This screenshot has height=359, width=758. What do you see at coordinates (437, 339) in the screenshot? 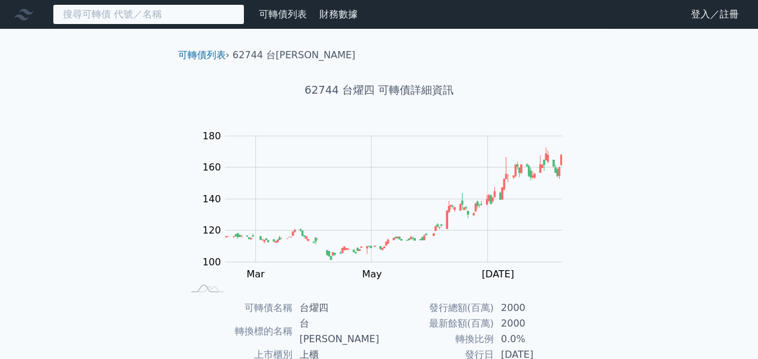
I see `td: 轉換比例` at bounding box center [437, 339].